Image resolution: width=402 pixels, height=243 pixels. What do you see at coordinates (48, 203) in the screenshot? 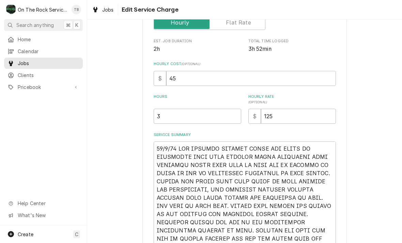
I see `span: Help Center` at bounding box center [48, 203].